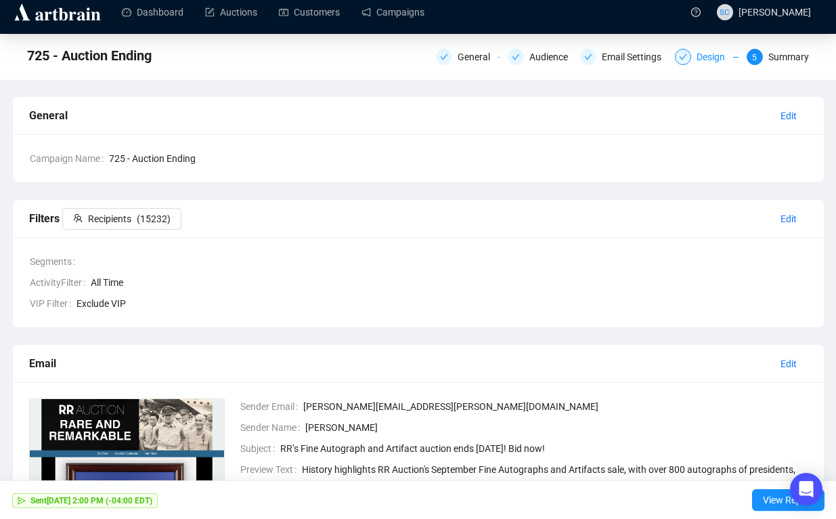  I want to click on div: Open Intercom Messenger, so click(807, 489).